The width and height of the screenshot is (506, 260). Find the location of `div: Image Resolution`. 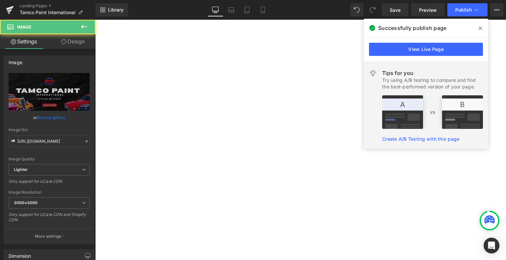

div: Image Resolution is located at coordinates (49, 193).